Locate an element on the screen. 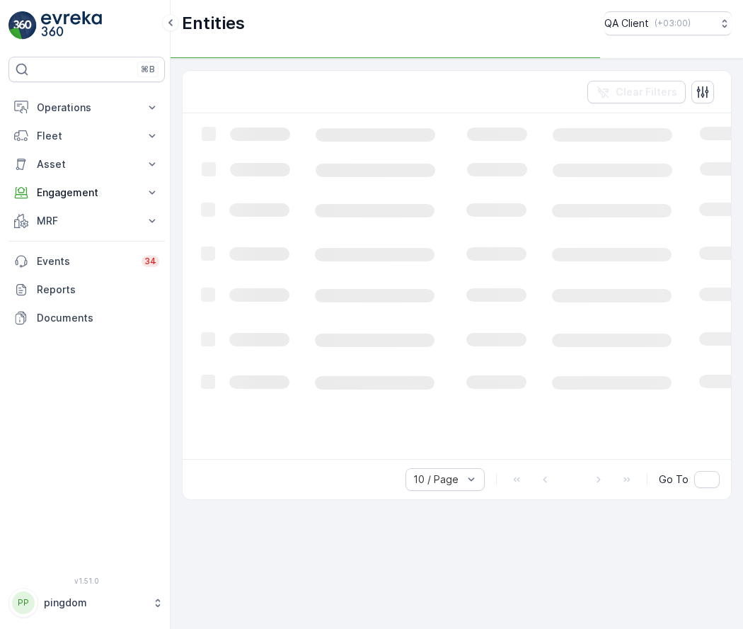 The width and height of the screenshot is (743, 629). p: ⌘B is located at coordinates (148, 69).